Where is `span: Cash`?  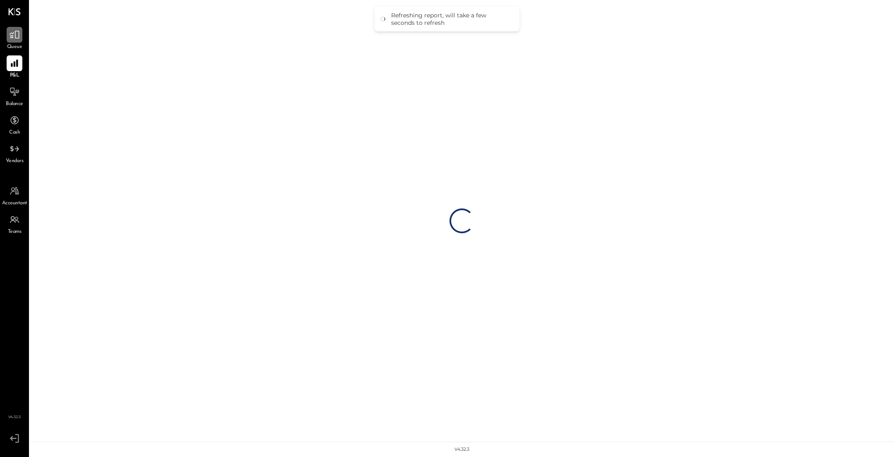 span: Cash is located at coordinates (14, 133).